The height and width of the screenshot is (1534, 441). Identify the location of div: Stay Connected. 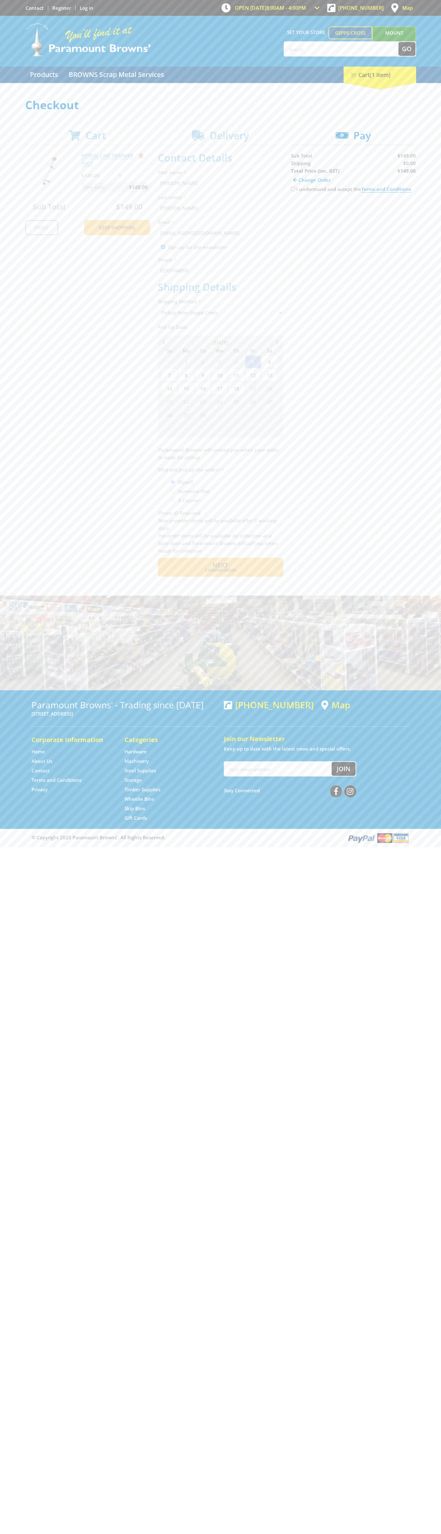
(290, 790).